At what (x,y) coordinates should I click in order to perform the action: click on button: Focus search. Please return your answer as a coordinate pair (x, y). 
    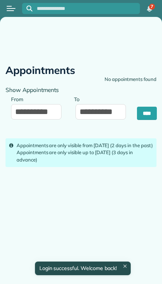
    Looking at the image, I should click on (27, 8).